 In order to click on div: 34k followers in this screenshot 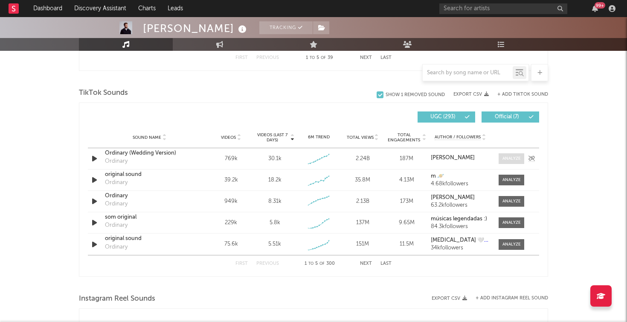, I will do `click(460, 248)`.